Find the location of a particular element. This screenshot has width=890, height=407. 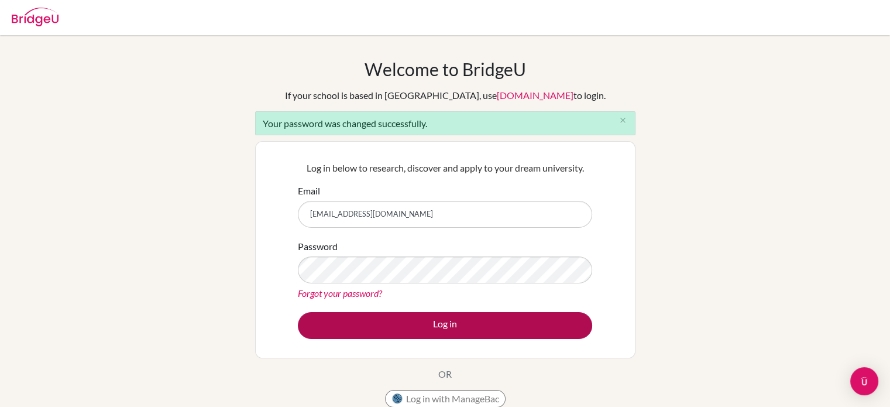

label: Email is located at coordinates (309, 191).